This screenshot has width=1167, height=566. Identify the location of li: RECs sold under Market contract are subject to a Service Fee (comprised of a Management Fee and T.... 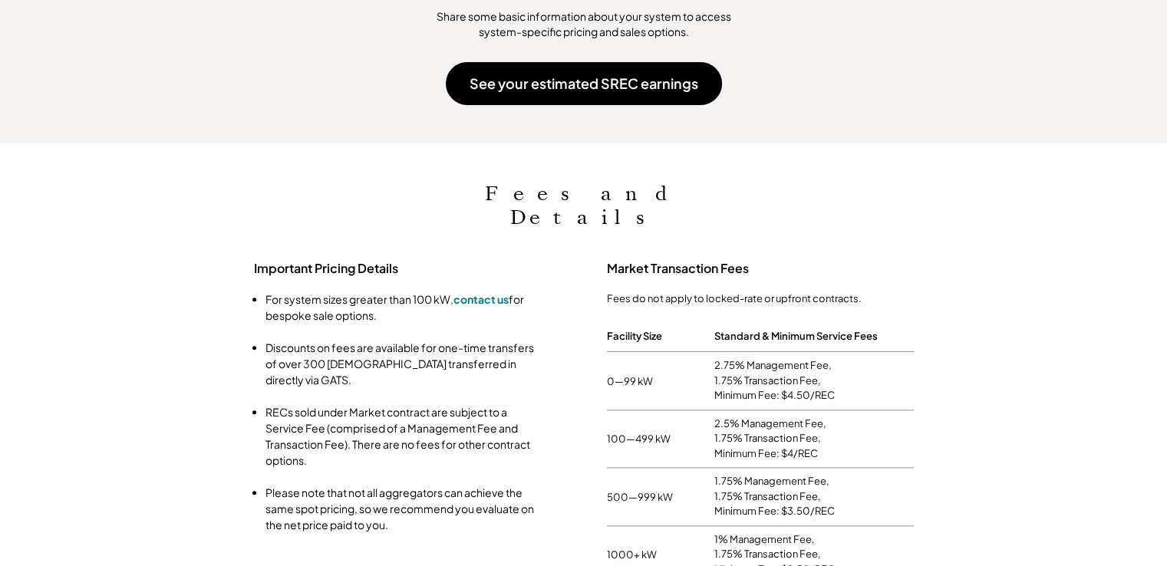
(404, 437).